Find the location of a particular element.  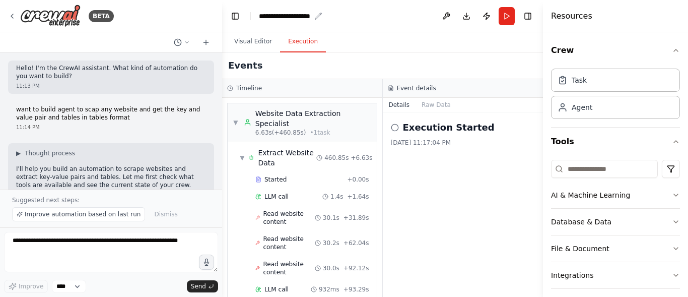

h4: Resources is located at coordinates (572, 16).